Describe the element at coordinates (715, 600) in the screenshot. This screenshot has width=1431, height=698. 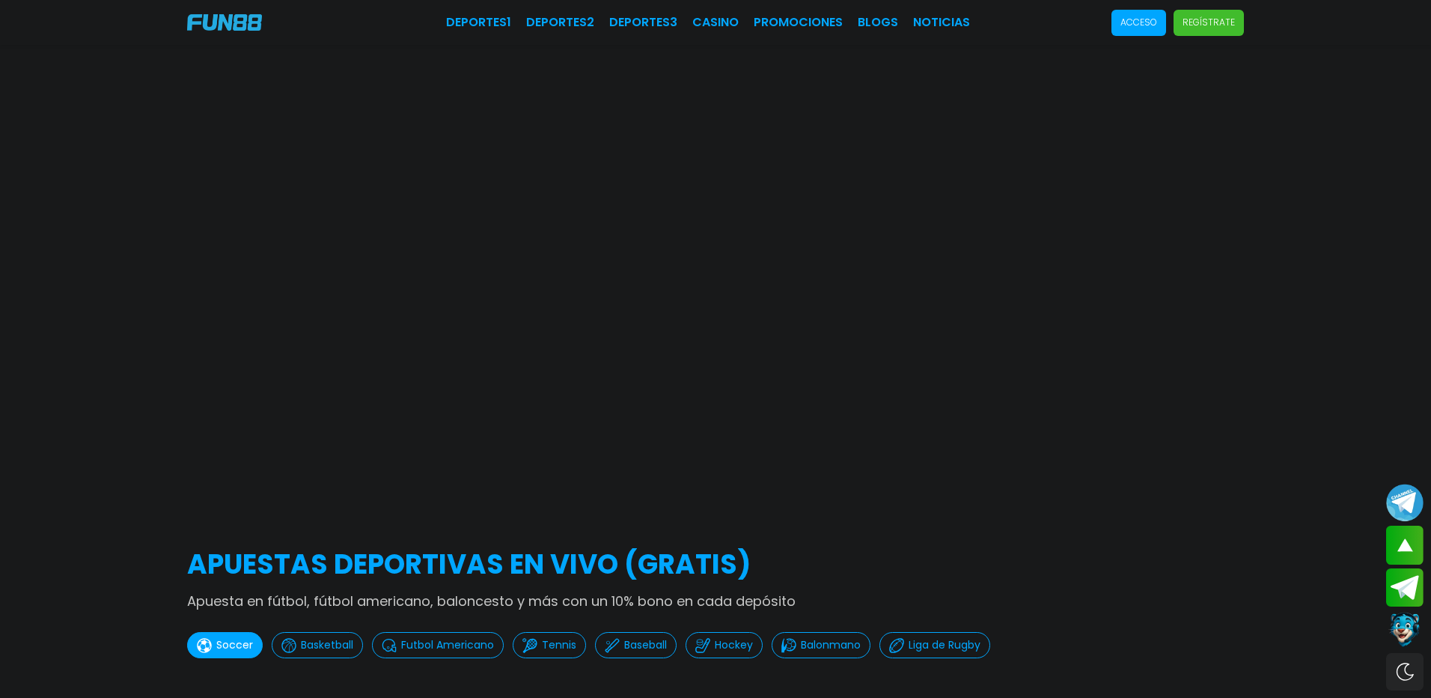
I see `p: Apuesta en fútbol, fútbol americano, baloncesto y más con un 10% bono en cada depósito` at that location.